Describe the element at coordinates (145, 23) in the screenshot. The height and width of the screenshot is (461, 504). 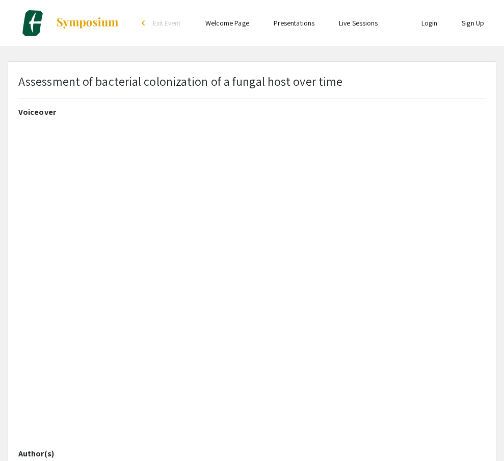
I see `div: arrow_back_ios` at that location.